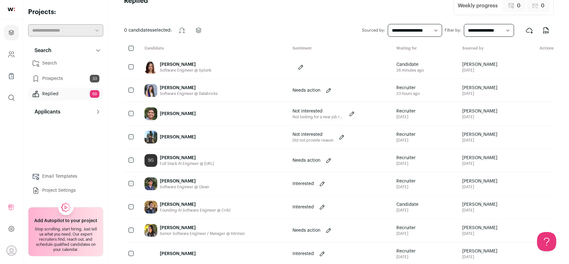  I want to click on div: Sourced by, so click(494, 49).